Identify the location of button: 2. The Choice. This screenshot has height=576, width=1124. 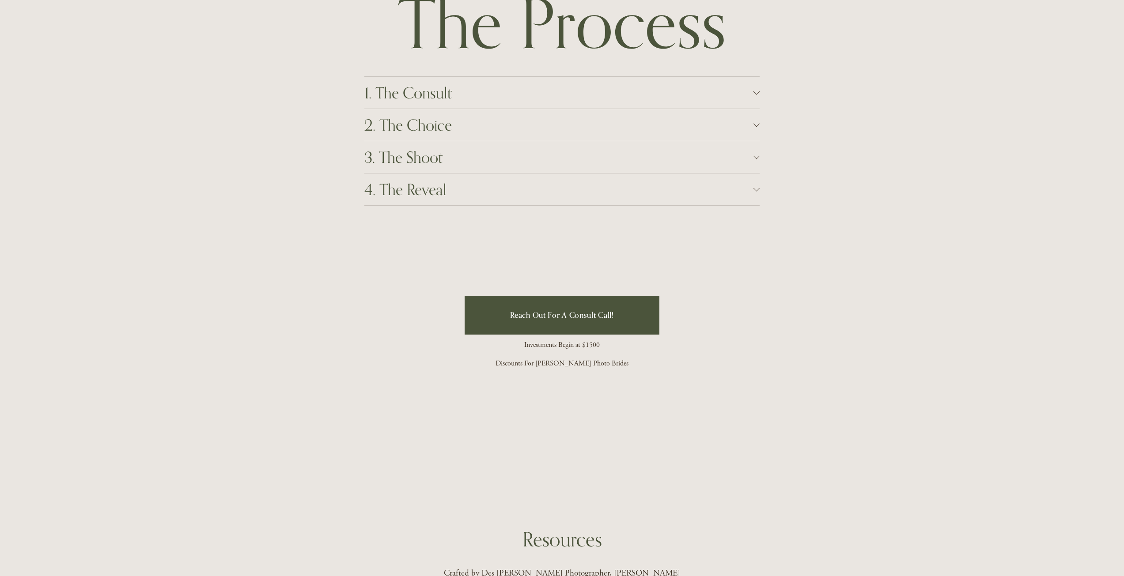
(562, 125).